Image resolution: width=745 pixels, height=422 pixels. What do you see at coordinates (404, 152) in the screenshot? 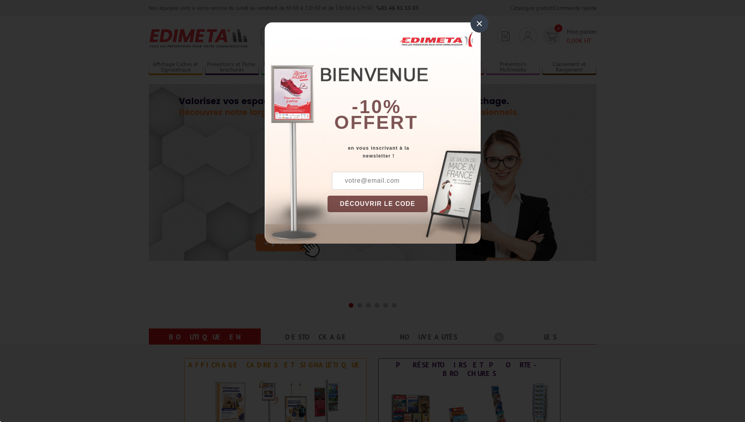
I see `div: en vous inscrivant à la newsletter !` at bounding box center [404, 152].